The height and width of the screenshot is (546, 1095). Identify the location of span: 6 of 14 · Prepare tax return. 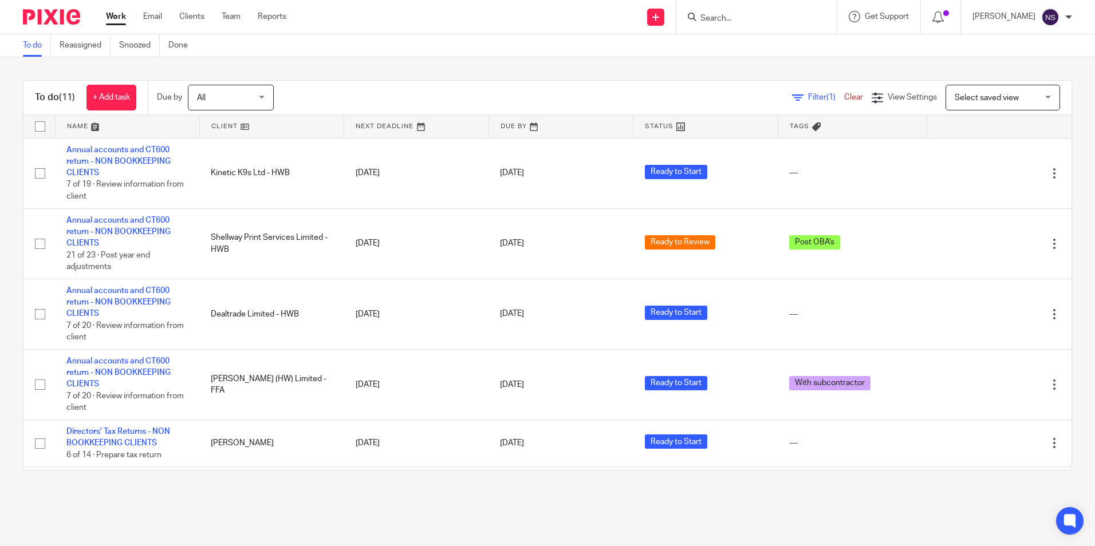
(114, 455).